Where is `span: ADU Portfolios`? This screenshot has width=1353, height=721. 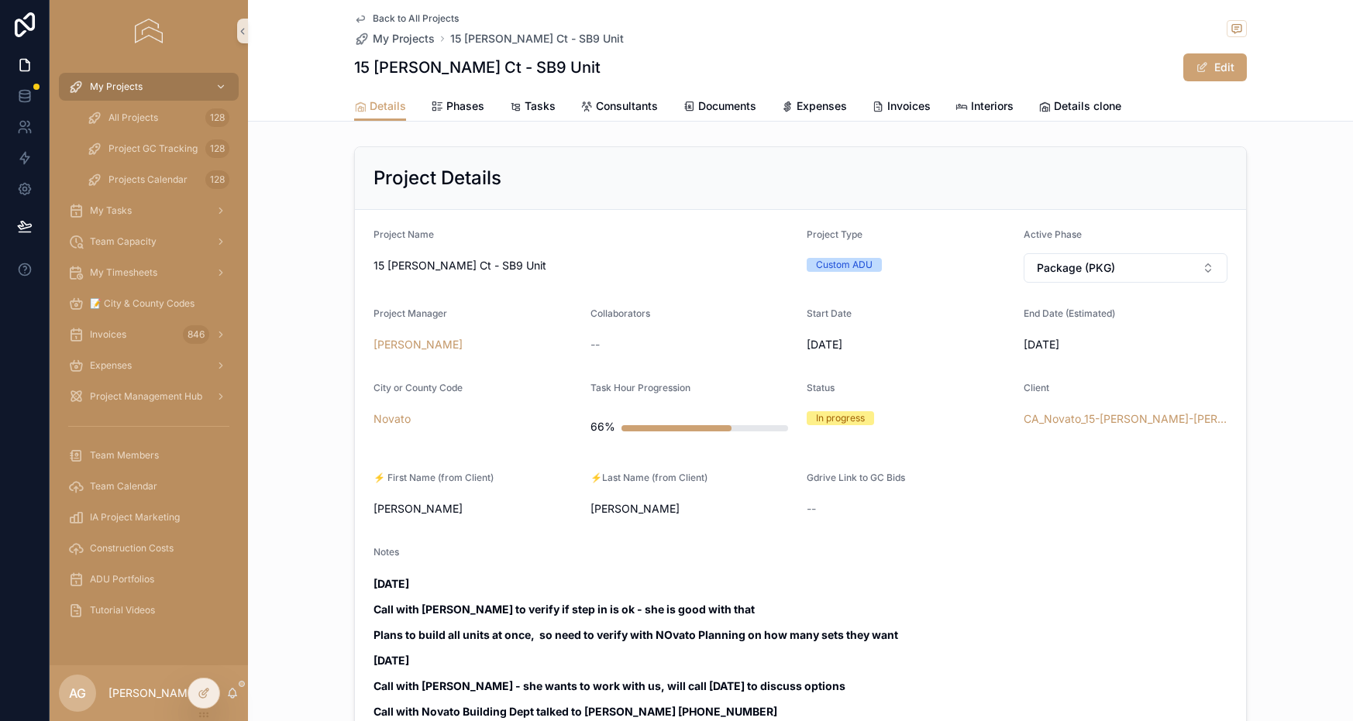
span: ADU Portfolios is located at coordinates (122, 579).